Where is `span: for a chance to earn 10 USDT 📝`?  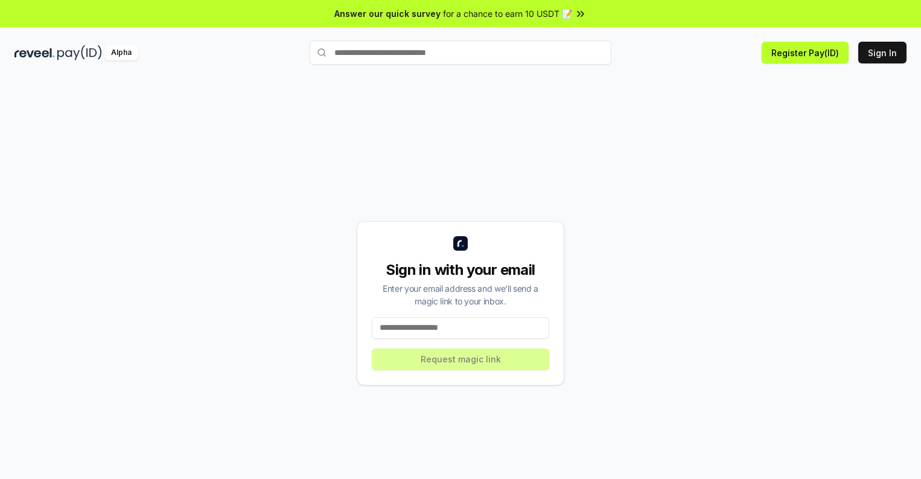 span: for a chance to earn 10 USDT 📝 is located at coordinates (508, 13).